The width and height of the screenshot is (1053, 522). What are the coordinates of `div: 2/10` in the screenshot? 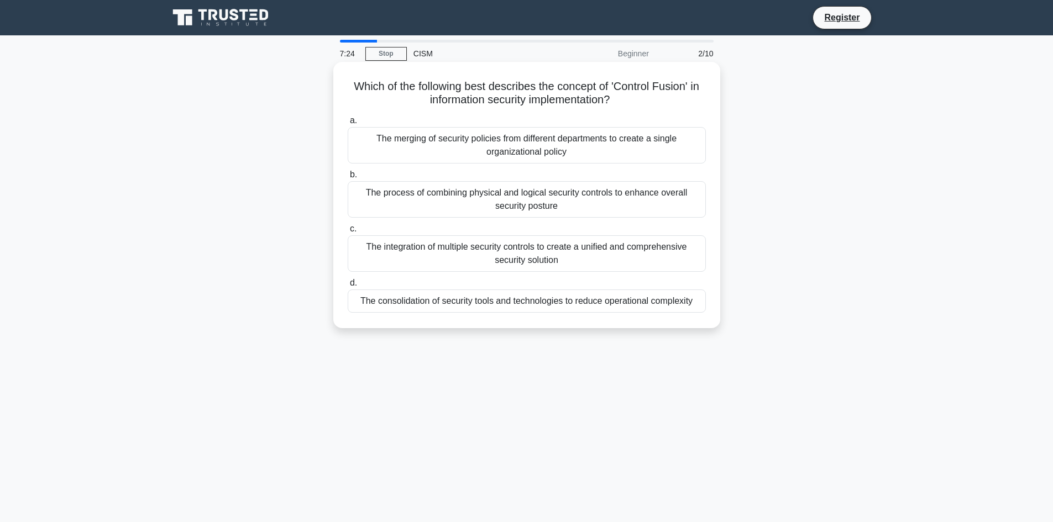 It's located at (688, 54).